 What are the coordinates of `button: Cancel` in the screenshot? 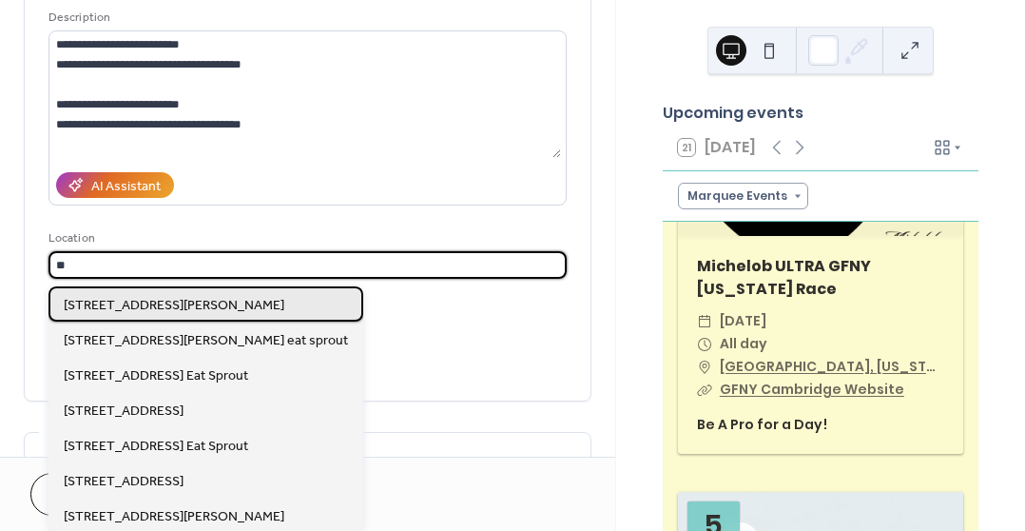 It's located at (88, 494).